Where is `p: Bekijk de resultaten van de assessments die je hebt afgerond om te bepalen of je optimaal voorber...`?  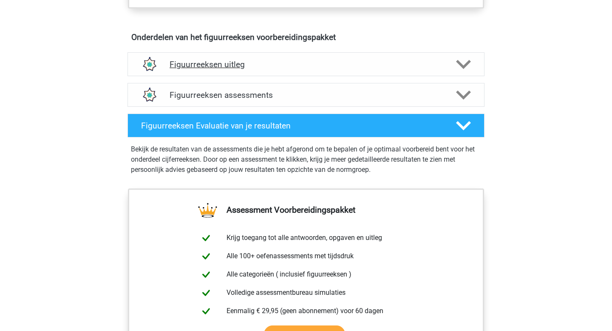 p: Bekijk de resultaten van de assessments die je hebt afgerond om te bepalen of je optimaal voorber... is located at coordinates (306, 159).